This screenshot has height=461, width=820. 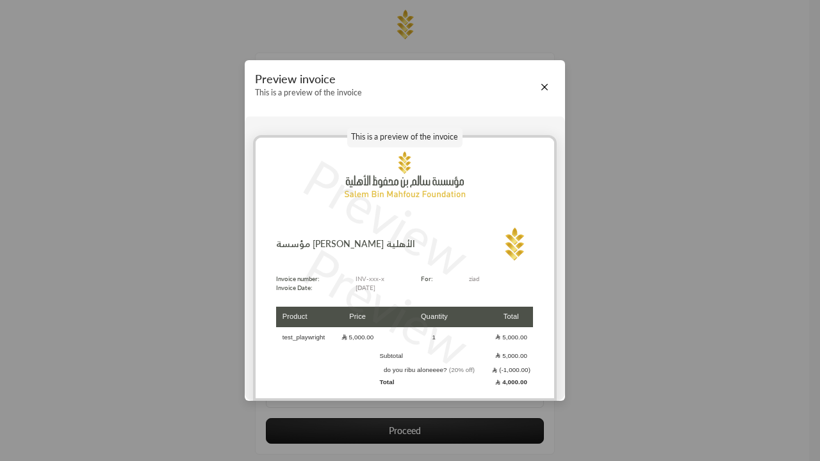 I want to click on span: (20% off), so click(x=462, y=370).